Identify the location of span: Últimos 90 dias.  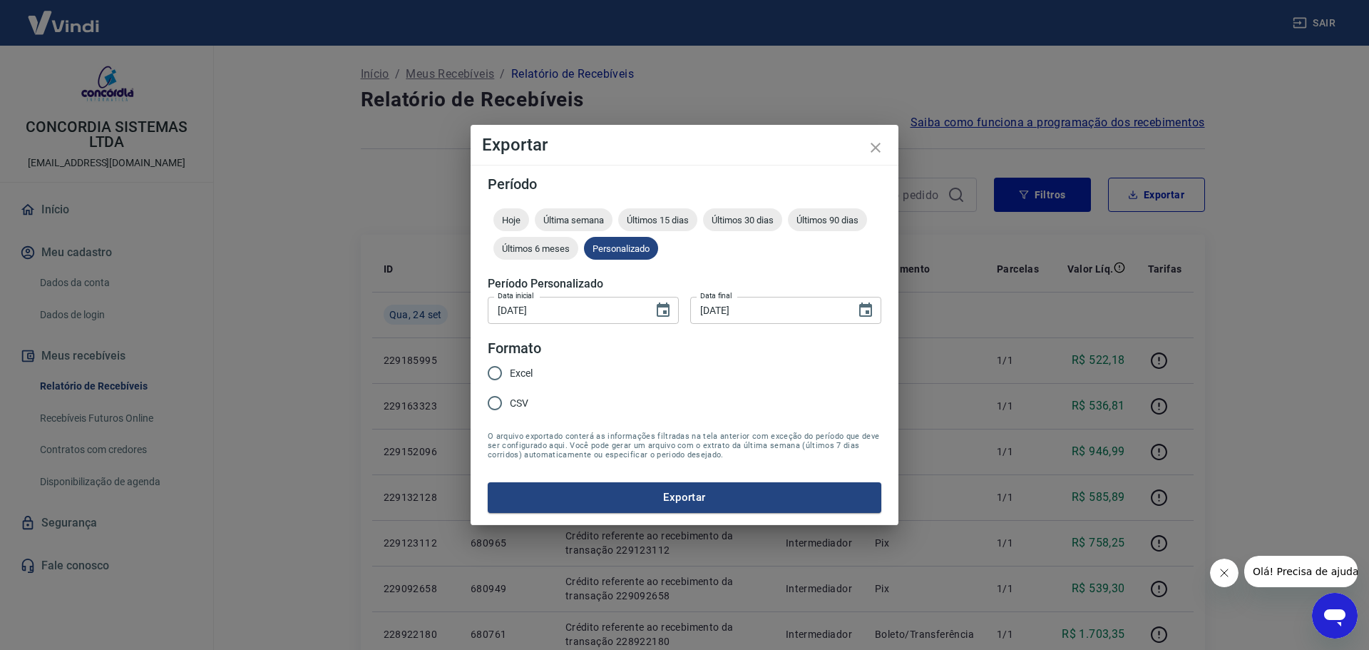
(827, 220).